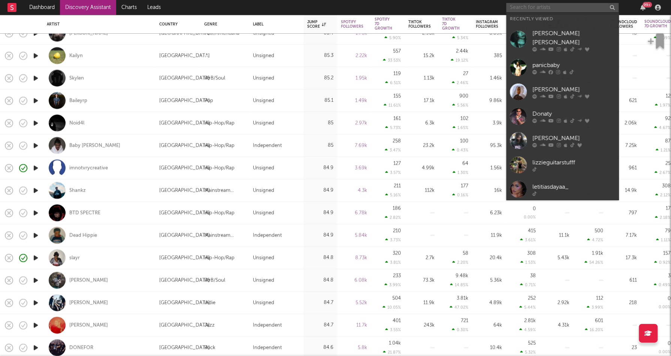  What do you see at coordinates (396, 231) in the screenshot?
I see `div: 210` at bounding box center [396, 231].